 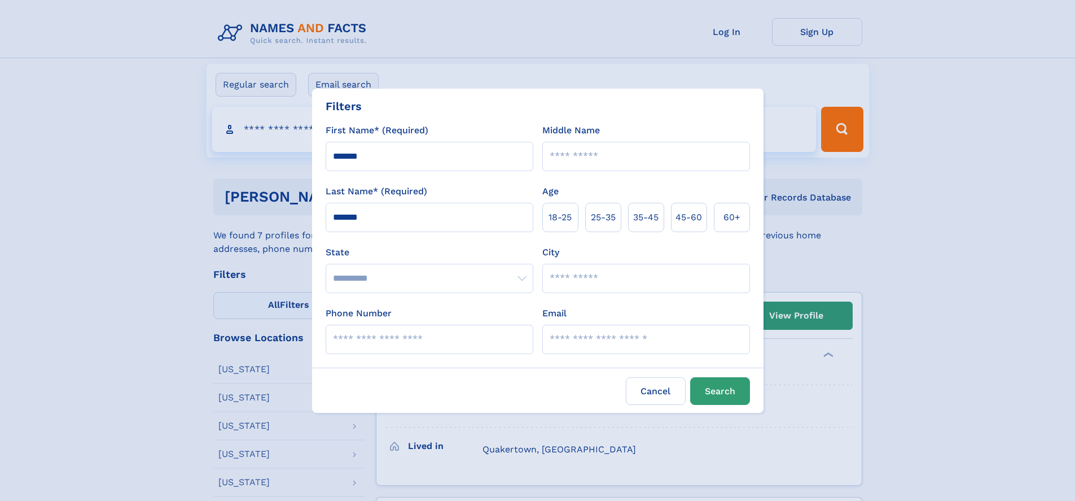 What do you see at coordinates (344, 106) in the screenshot?
I see `div: Filters` at bounding box center [344, 106].